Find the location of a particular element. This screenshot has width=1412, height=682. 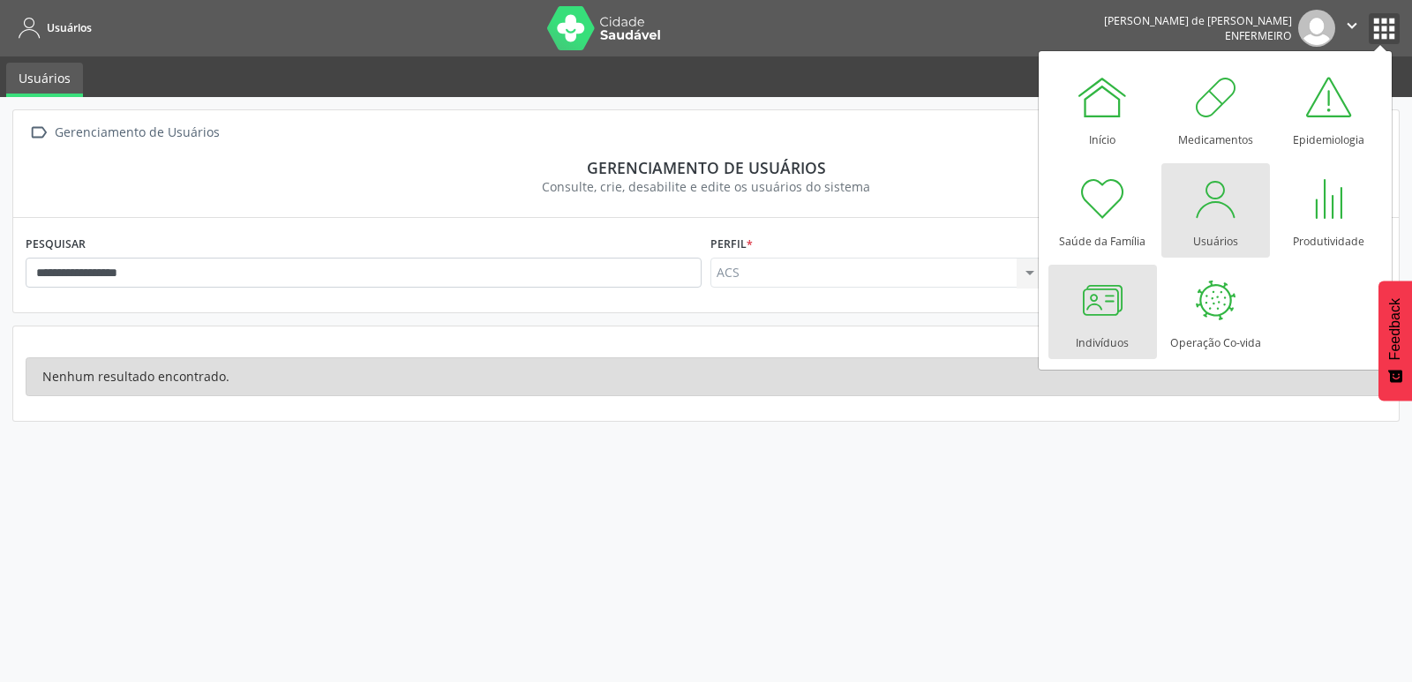

a: Epidemiologia is located at coordinates (1328, 109).